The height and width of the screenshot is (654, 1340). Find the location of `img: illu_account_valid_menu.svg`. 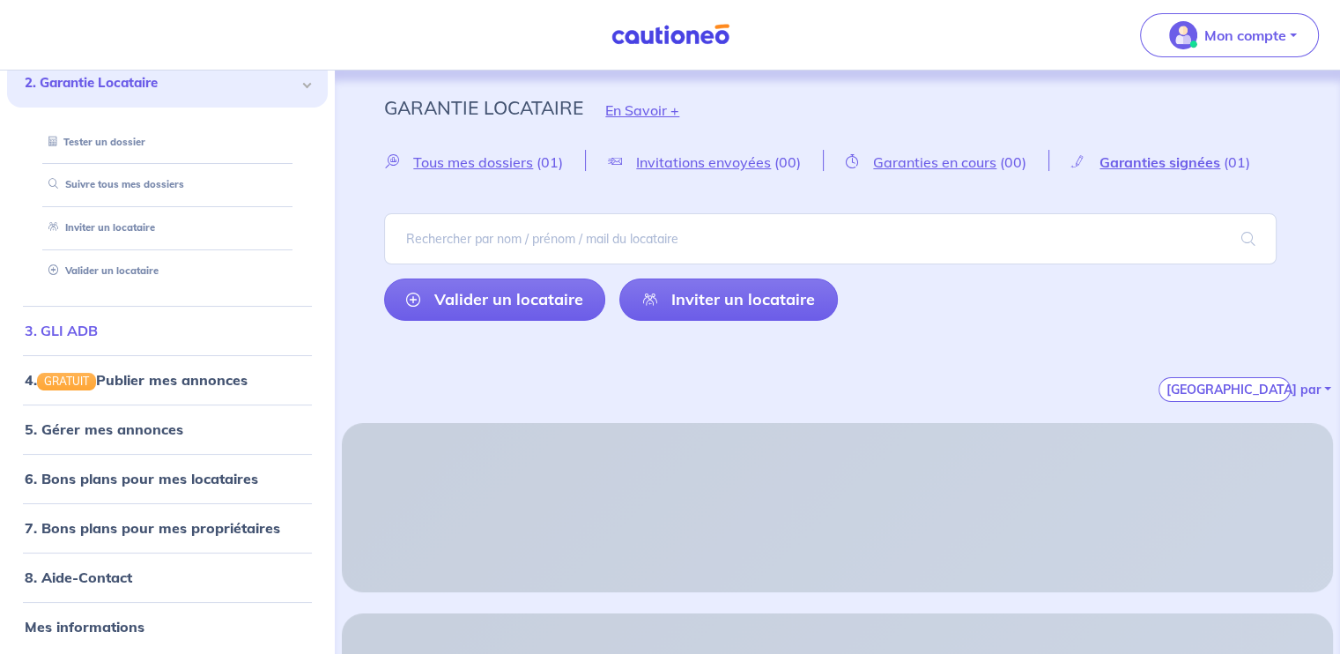

img: illu_account_valid_menu.svg is located at coordinates (1183, 35).